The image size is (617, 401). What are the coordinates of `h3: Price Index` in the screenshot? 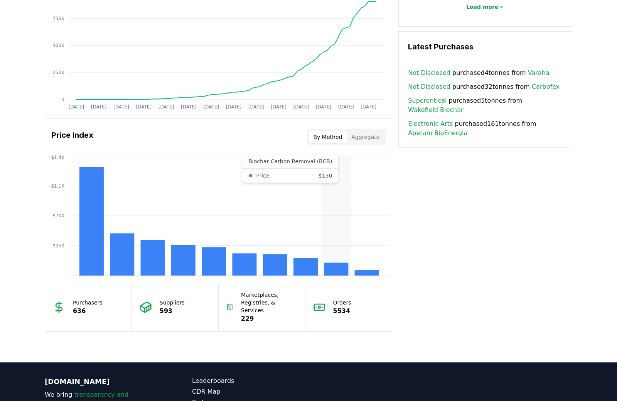 It's located at (72, 137).